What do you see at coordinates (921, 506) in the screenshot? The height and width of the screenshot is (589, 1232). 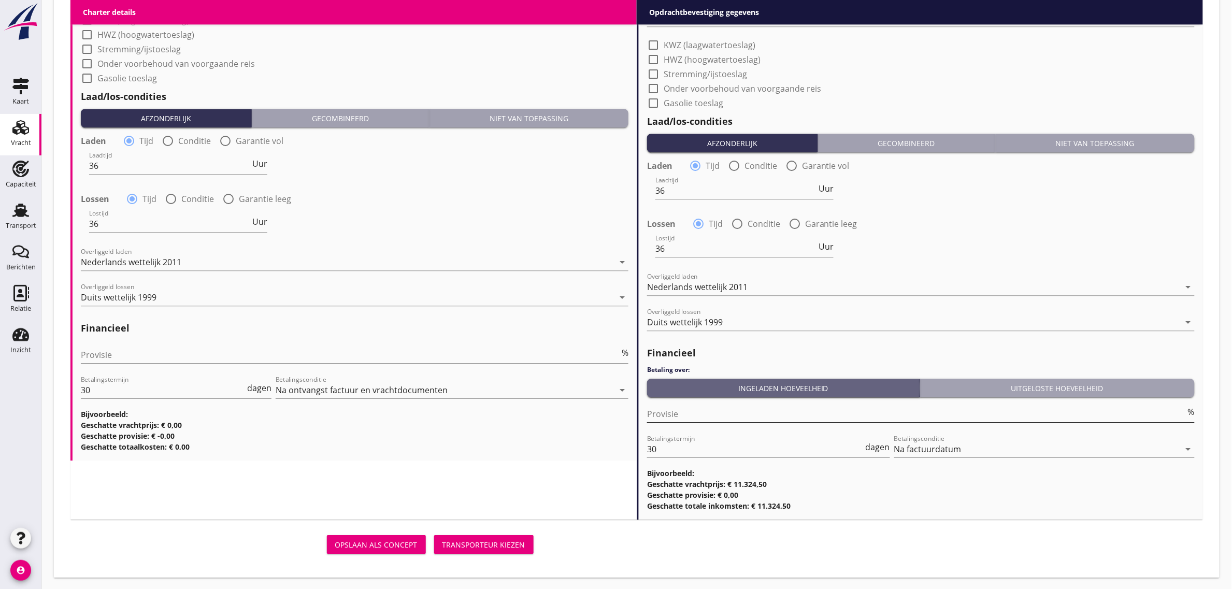 I see `h3: Geschatte totale inkomsten: € 11.324,50` at bounding box center [921, 506].